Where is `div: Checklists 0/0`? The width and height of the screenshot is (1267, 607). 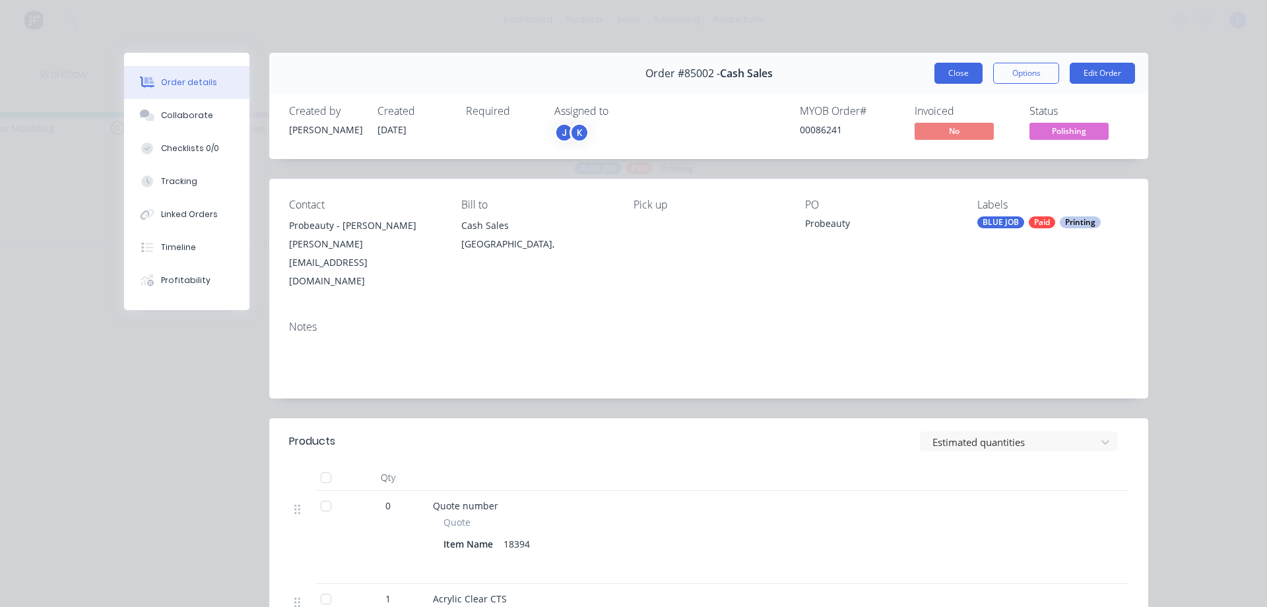 div: Checklists 0/0 is located at coordinates (190, 149).